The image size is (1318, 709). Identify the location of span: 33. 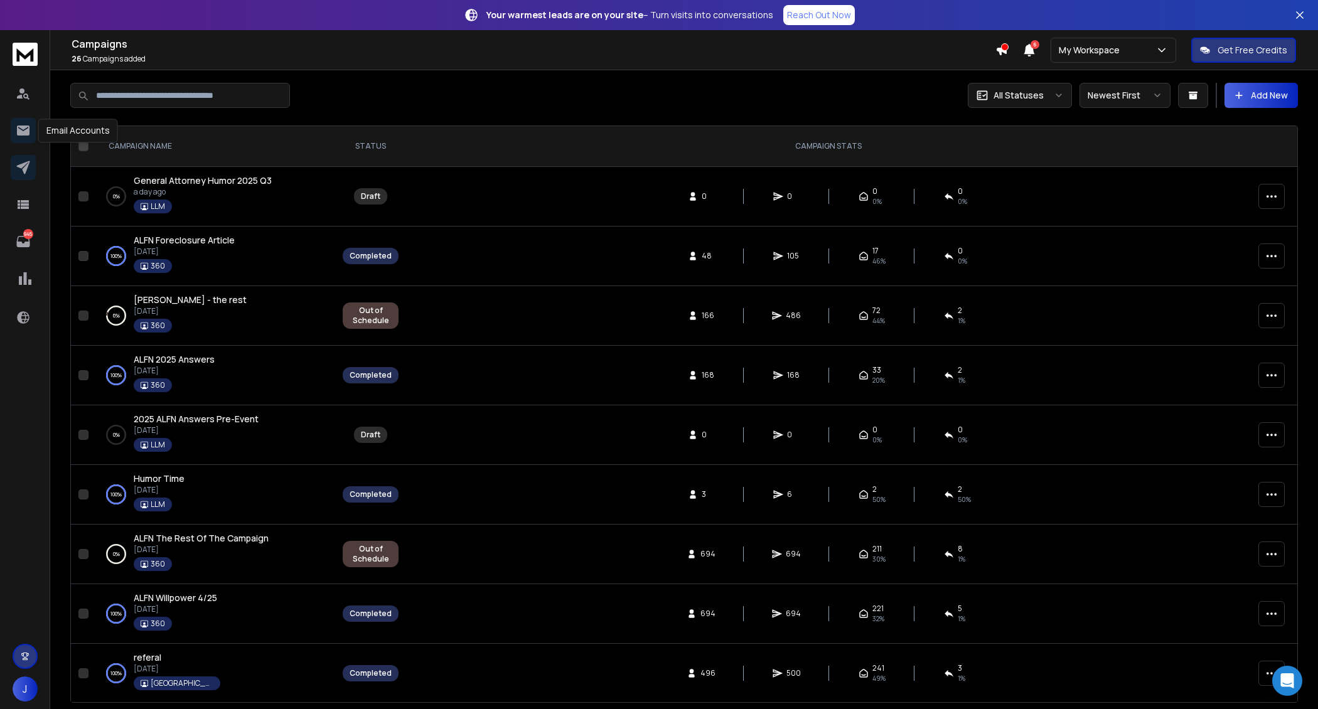
(877, 370).